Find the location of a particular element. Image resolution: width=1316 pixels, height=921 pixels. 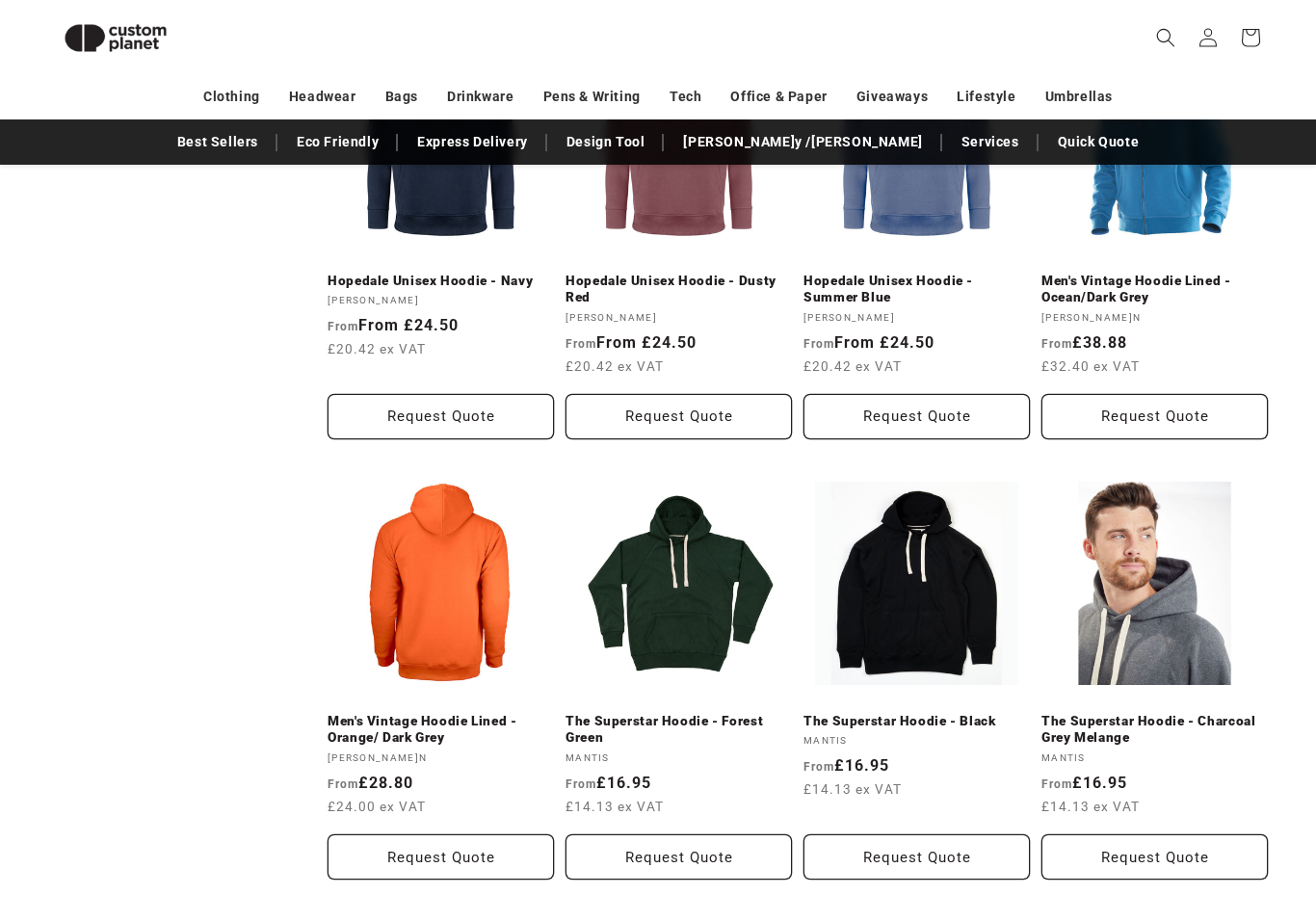

a: Men's Vintage Hoodie Lined - Ocean/Dark Grey is located at coordinates (1154, 289).